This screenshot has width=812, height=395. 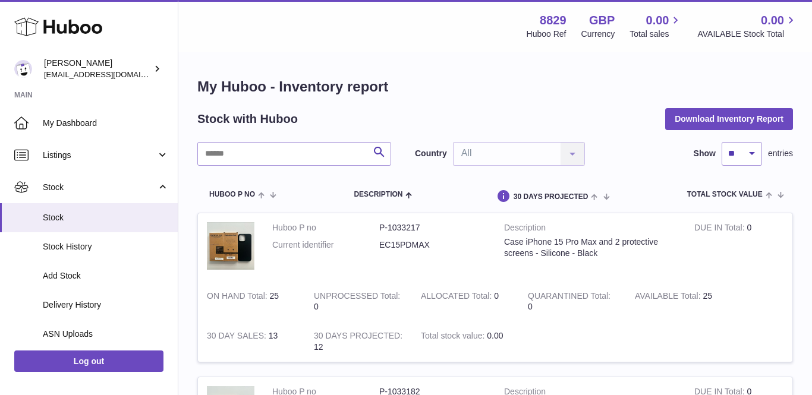 What do you see at coordinates (238, 337) in the screenshot?
I see `strong: 30 DAY SALES` at bounding box center [238, 337].